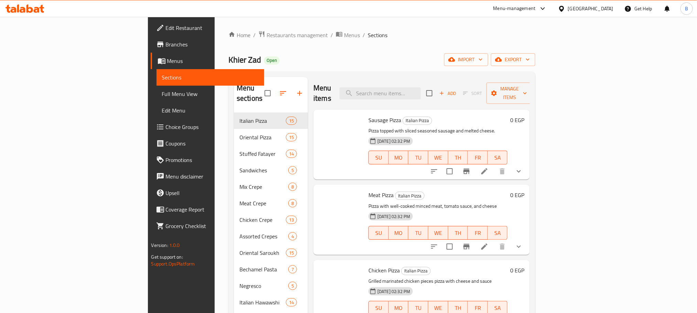 This screenshot has height=313, width=697. I want to click on button: WE, so click(438, 158).